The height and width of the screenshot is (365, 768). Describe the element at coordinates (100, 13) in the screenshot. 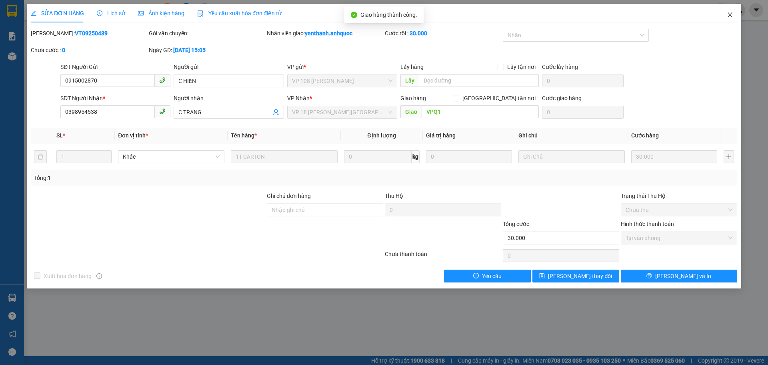

I see `span: clock-circle` at that location.